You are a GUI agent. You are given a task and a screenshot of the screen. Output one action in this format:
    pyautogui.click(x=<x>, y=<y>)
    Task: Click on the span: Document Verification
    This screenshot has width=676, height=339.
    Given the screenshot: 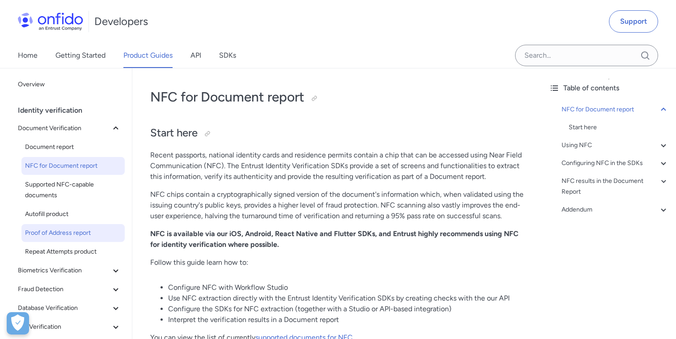 What is the action you would take?
    pyautogui.click(x=64, y=128)
    